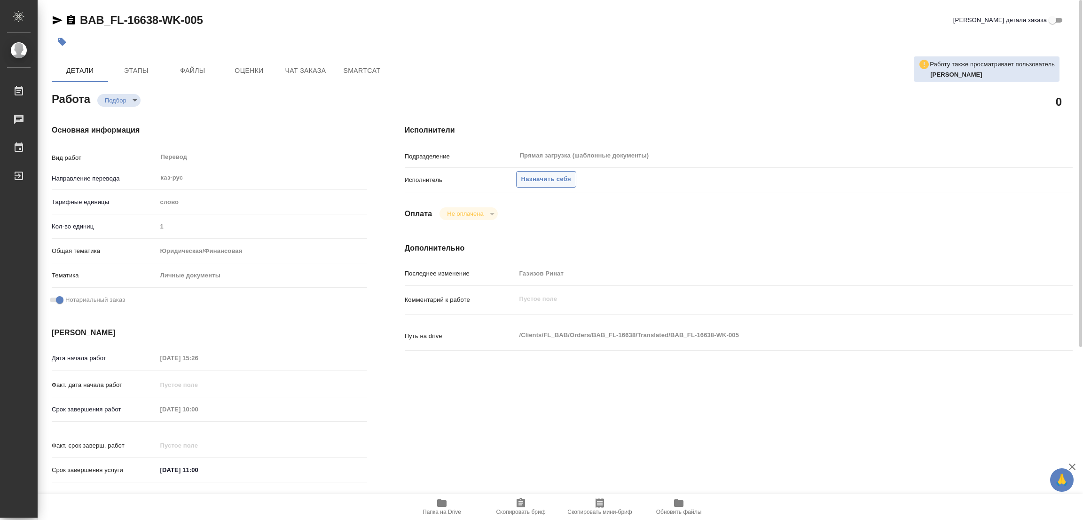 This screenshot has height=520, width=1083. Describe the element at coordinates (104, 409) in the screenshot. I see `p: Срок завершения работ` at that location.